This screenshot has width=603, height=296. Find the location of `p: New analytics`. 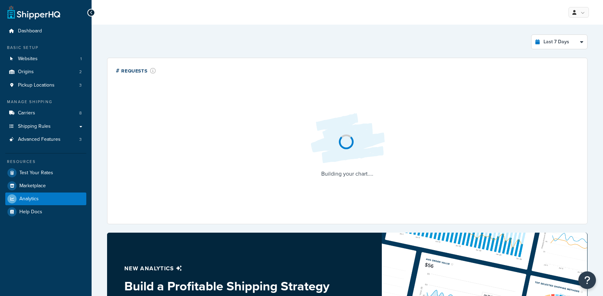

p: New analytics is located at coordinates (227, 269).